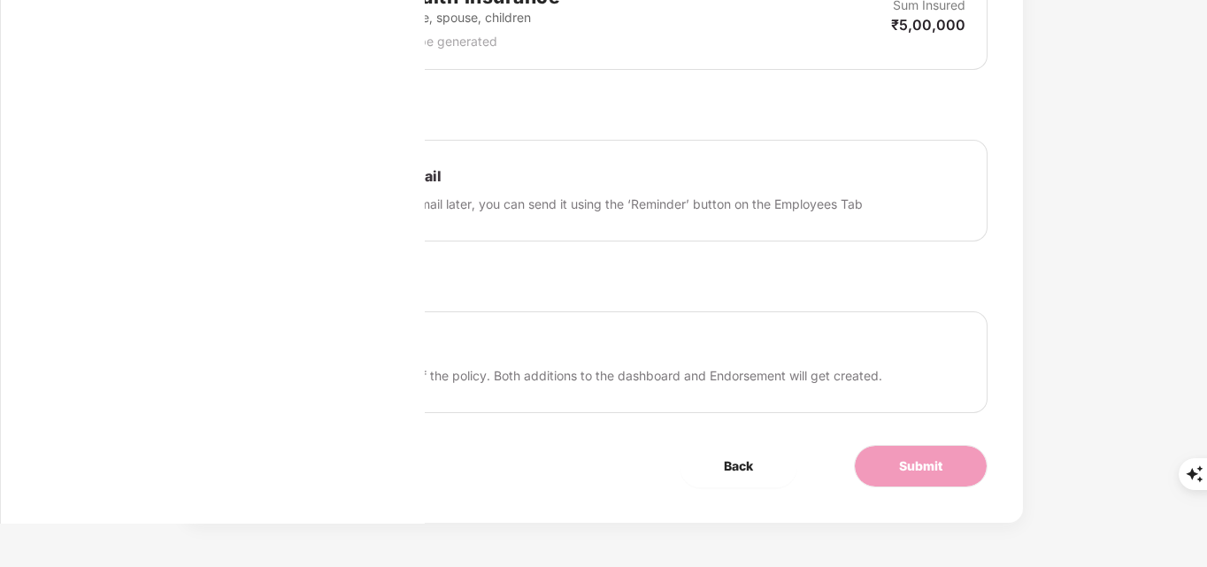 Image resolution: width=1207 pixels, height=567 pixels. Describe the element at coordinates (580, 348) in the screenshot. I see `p: Add and Endorse` at that location.